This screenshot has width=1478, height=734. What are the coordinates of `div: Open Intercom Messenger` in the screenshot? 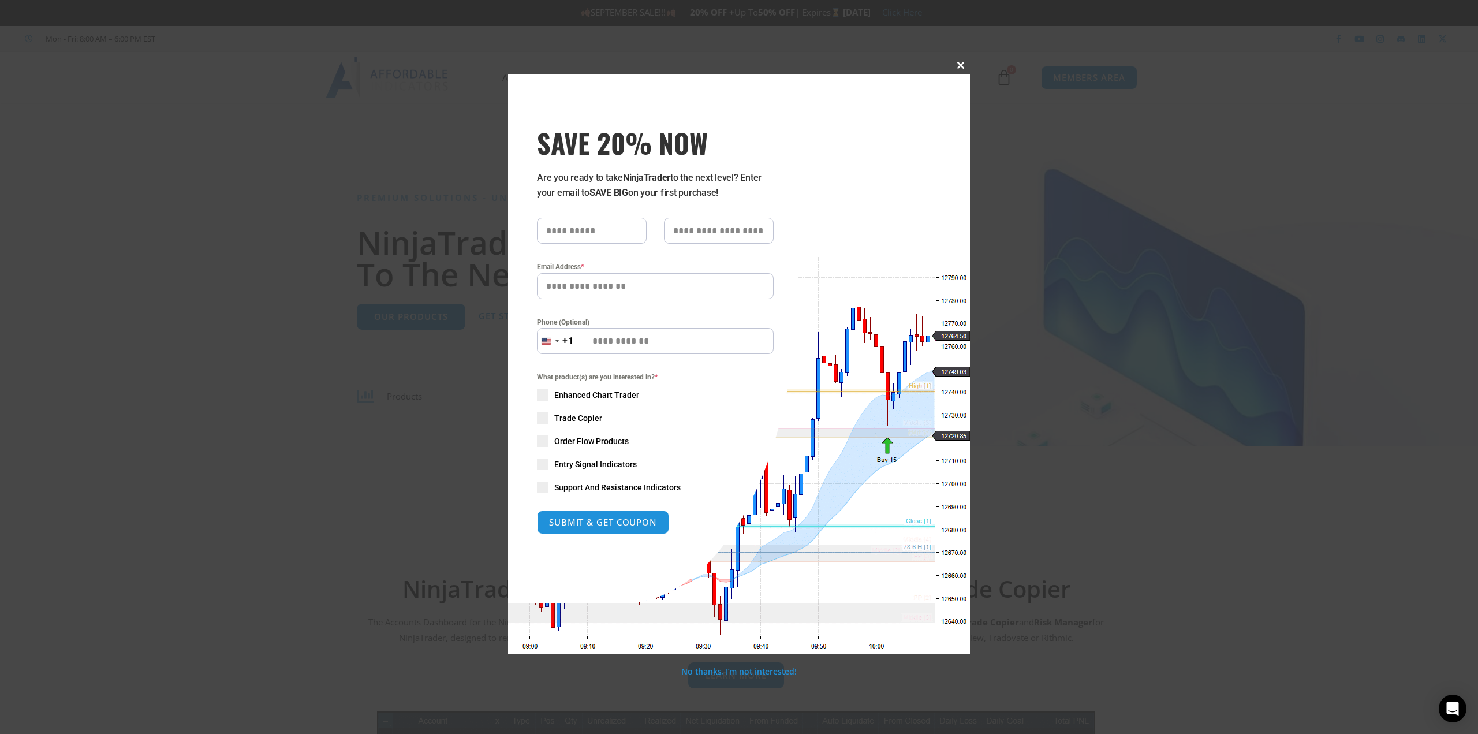 It's located at (1453, 709).